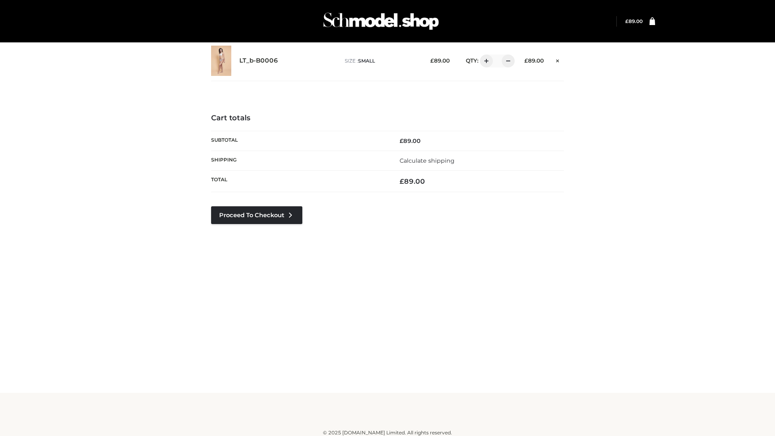 The image size is (775, 436). I want to click on a: £89.00, so click(634, 21).